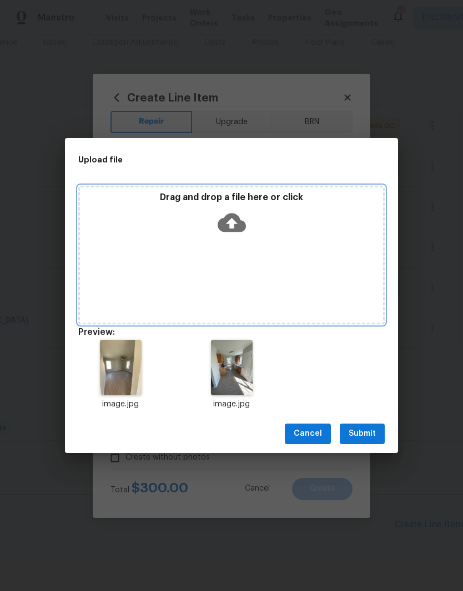 This screenshot has width=463, height=591. What do you see at coordinates (362, 434) in the screenshot?
I see `button: Submit` at bounding box center [362, 434].